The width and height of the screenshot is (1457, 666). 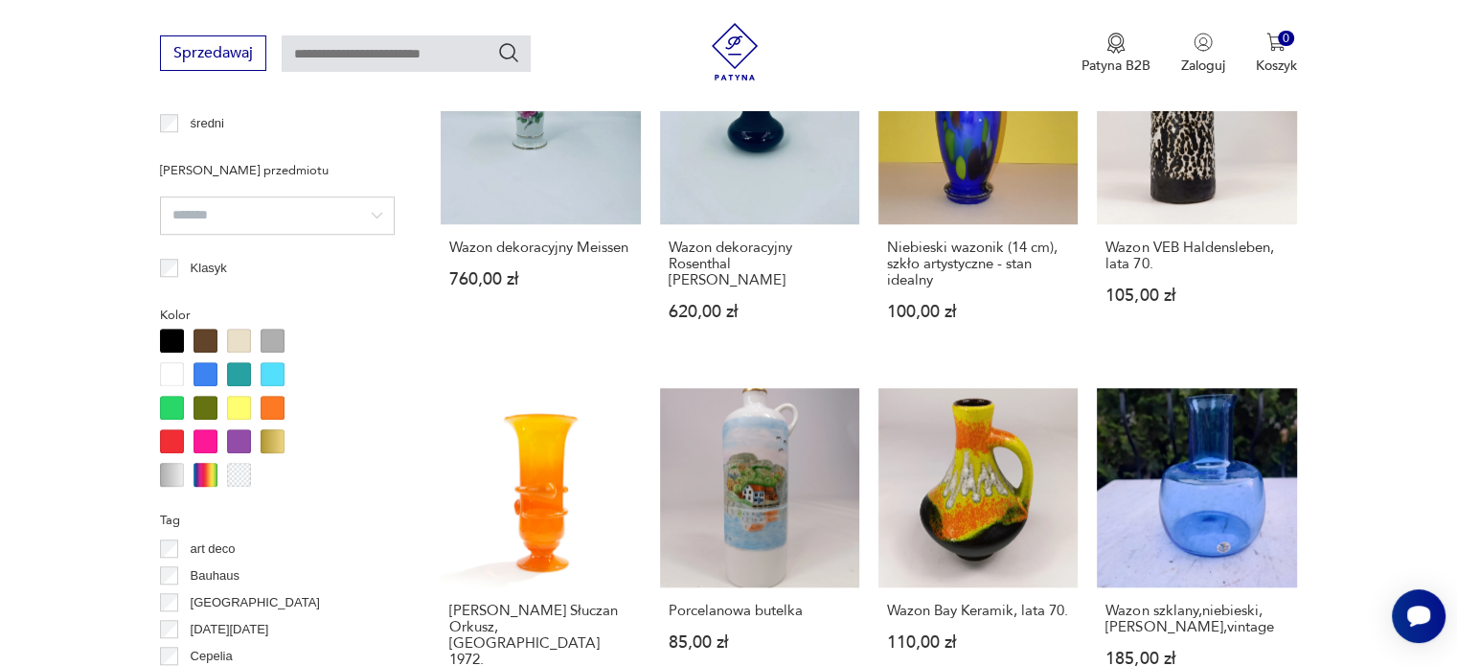 What do you see at coordinates (978, 191) in the screenshot?
I see `a: Niebieski wazonik (14 cm), szkło artystyczne - stan idealnyNiebieski wazonik (14 cm), szkło artys...` at bounding box center [978, 191].